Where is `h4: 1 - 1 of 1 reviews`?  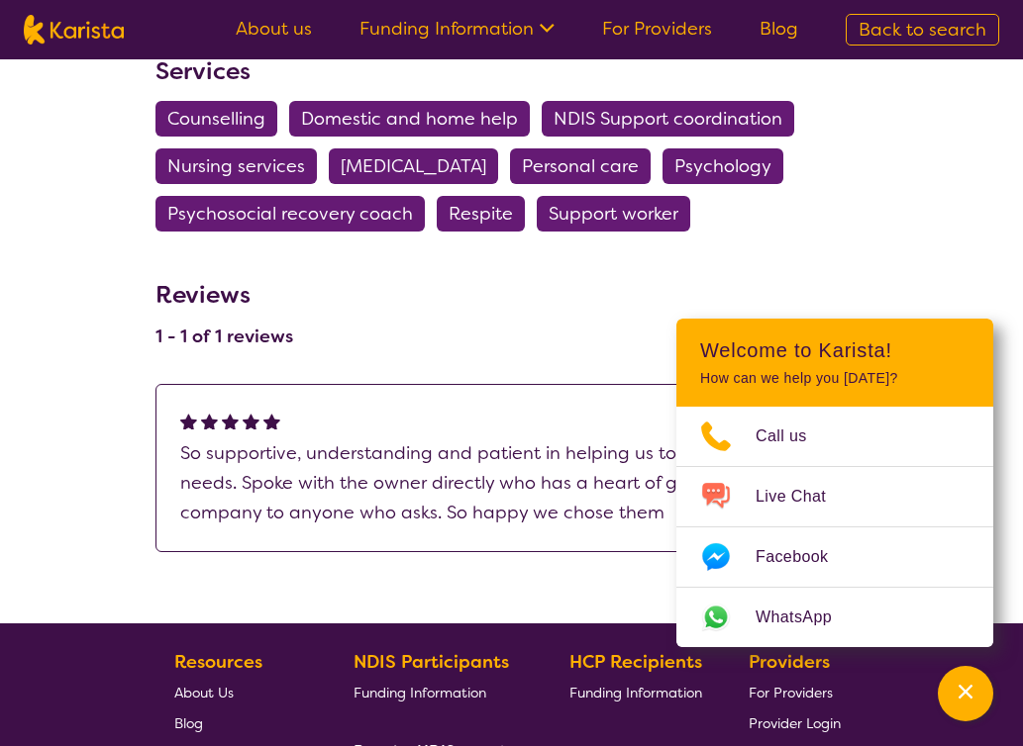 h4: 1 - 1 of 1 reviews is located at coordinates (224, 337).